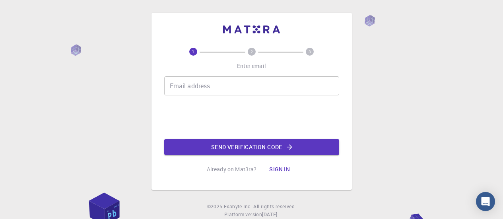 This screenshot has height=219, width=503. I want to click on p: Enter email, so click(251, 66).